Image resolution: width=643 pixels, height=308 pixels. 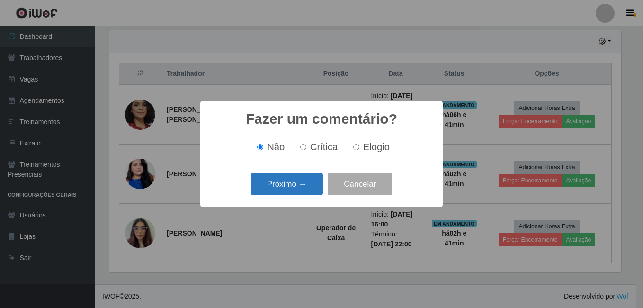 I want to click on h2: Fazer um comentário?, so click(x=322, y=119).